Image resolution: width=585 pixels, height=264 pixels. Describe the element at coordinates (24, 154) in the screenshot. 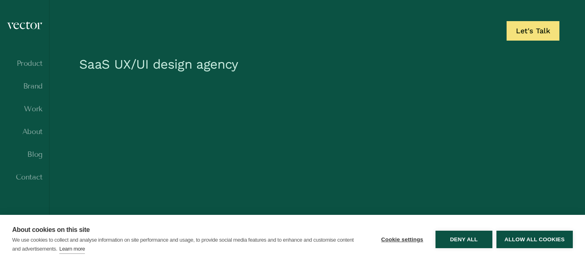

I see `a: Blog` at that location.